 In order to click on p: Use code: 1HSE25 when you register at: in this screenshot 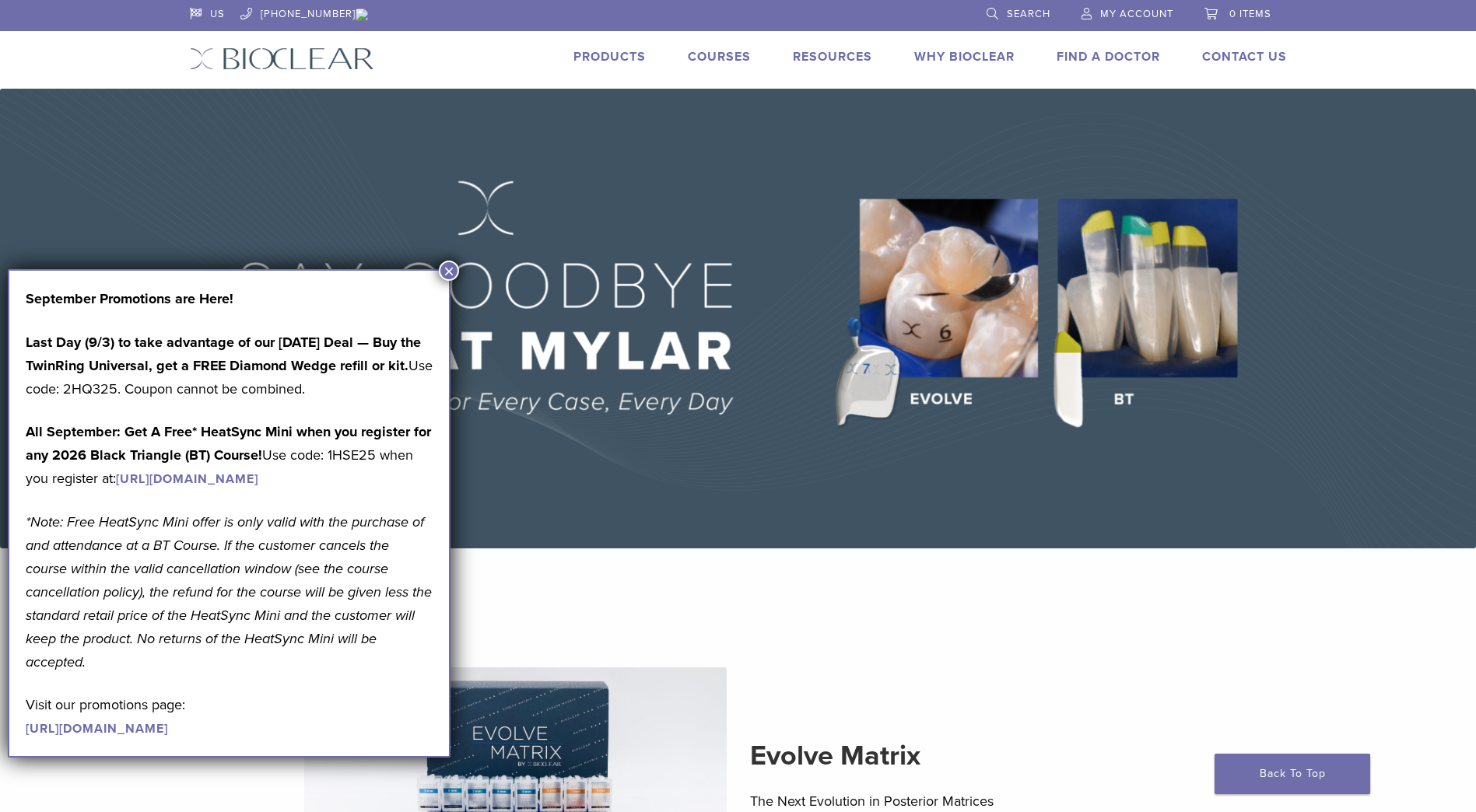, I will do `click(229, 455)`.